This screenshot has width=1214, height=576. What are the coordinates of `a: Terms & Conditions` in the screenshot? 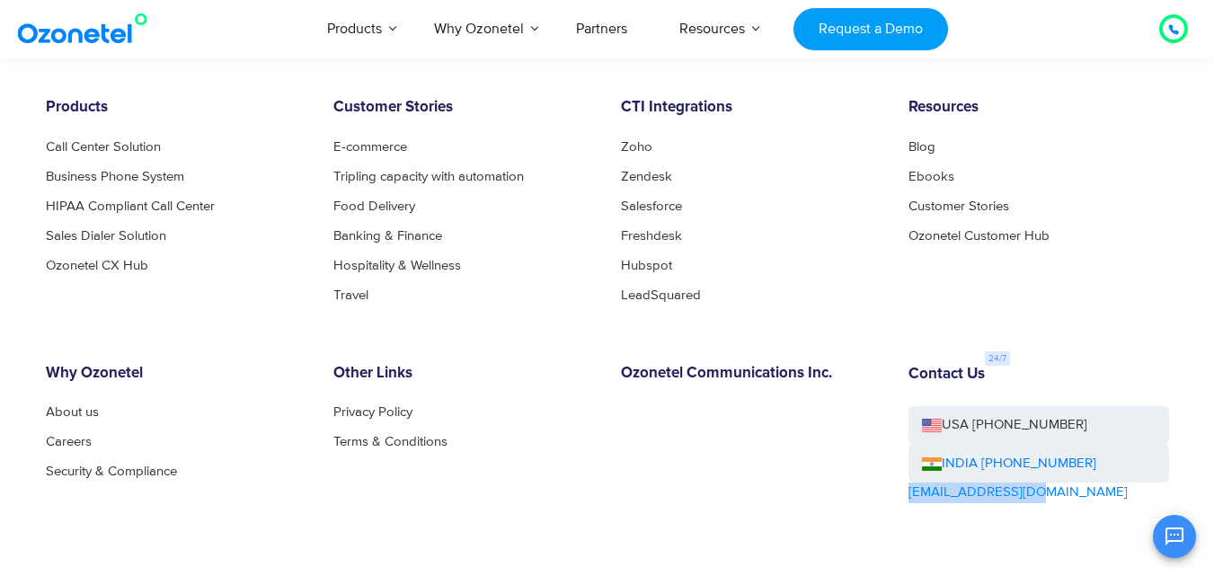 It's located at (390, 441).